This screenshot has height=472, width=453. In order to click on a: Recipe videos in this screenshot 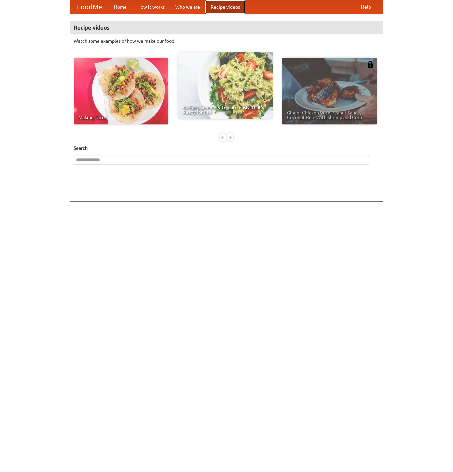, I will do `click(225, 7)`.